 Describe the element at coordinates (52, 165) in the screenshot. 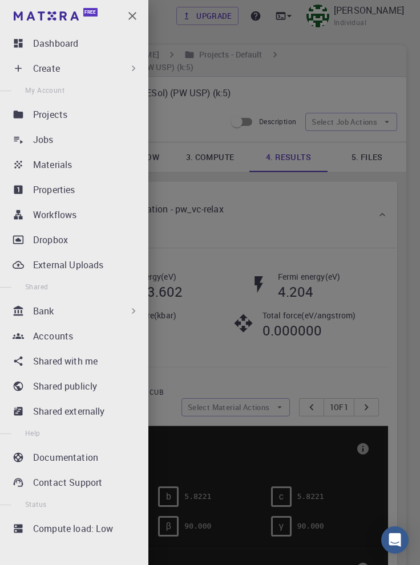

I see `p: Materials` at that location.